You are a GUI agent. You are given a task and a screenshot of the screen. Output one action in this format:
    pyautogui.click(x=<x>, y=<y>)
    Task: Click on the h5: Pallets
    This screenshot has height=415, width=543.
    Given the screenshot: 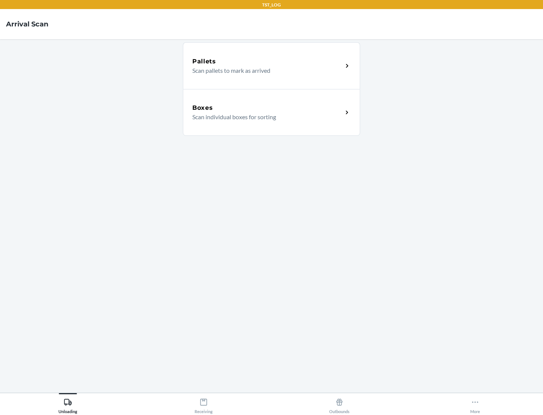 What is the action you would take?
    pyautogui.click(x=204, y=61)
    